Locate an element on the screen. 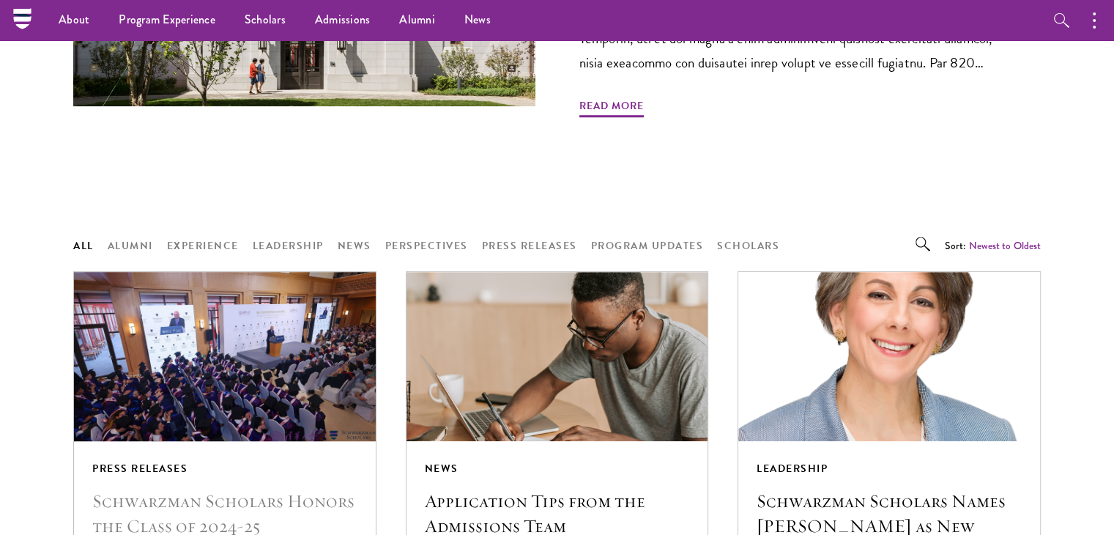 Image resolution: width=1114 pixels, height=535 pixels. div: Leadership is located at coordinates (889, 468).